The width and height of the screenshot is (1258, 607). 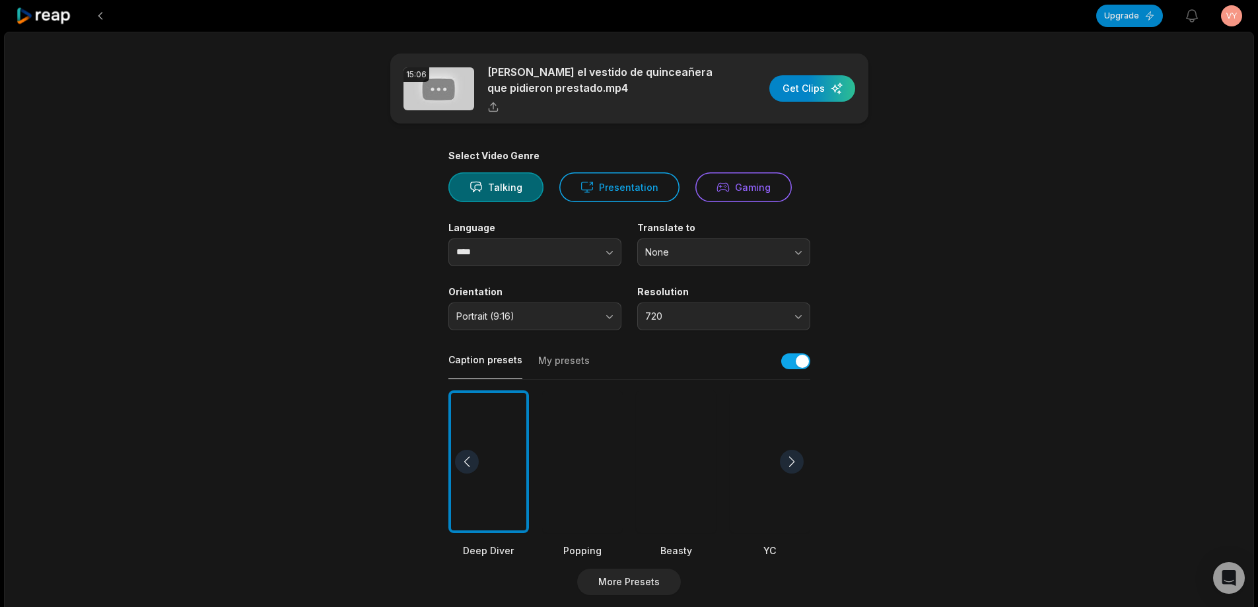 I want to click on div: Beasty, so click(x=676, y=550).